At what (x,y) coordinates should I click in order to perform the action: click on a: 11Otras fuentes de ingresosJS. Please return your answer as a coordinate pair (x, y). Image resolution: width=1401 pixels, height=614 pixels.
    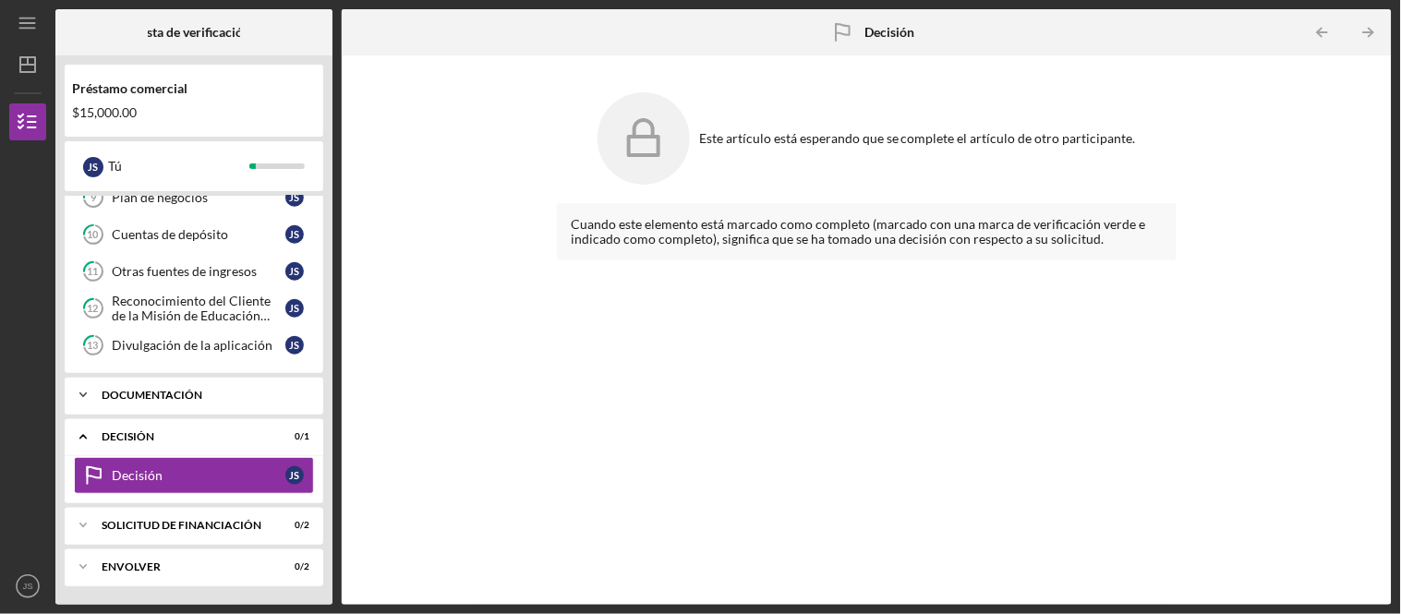
    Looking at the image, I should click on (194, 272).